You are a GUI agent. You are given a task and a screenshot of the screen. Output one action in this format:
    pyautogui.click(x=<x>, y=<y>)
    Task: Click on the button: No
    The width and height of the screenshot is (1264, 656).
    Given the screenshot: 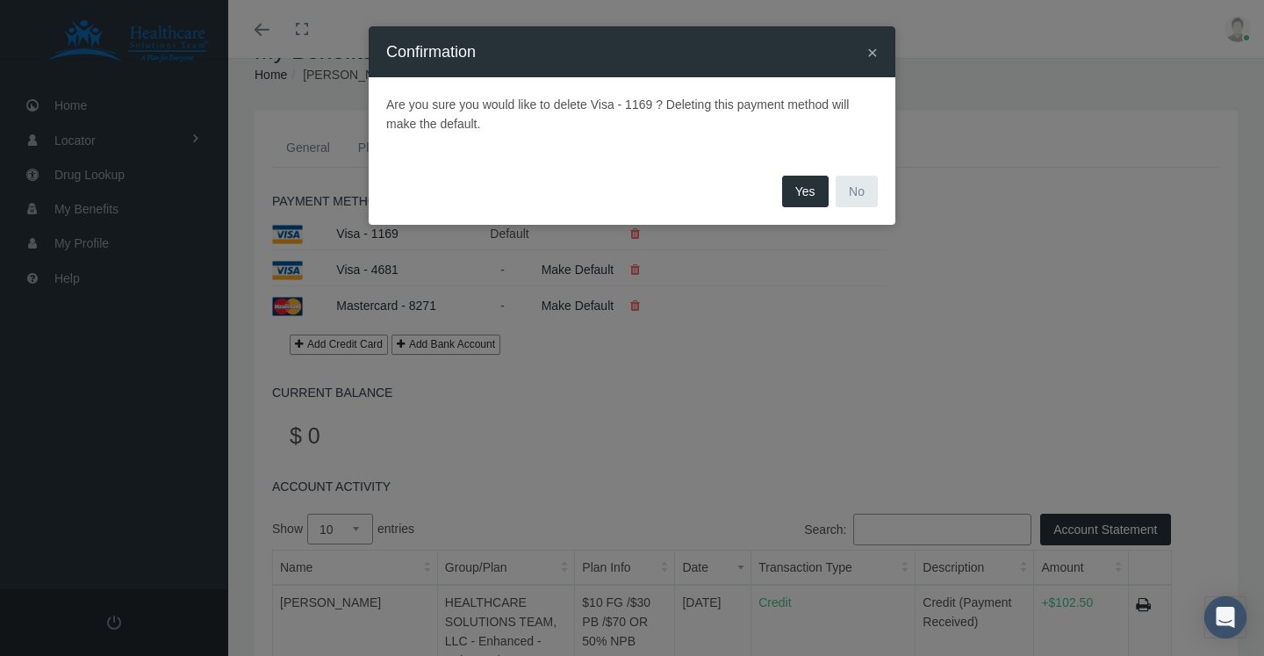 What is the action you would take?
    pyautogui.click(x=857, y=191)
    